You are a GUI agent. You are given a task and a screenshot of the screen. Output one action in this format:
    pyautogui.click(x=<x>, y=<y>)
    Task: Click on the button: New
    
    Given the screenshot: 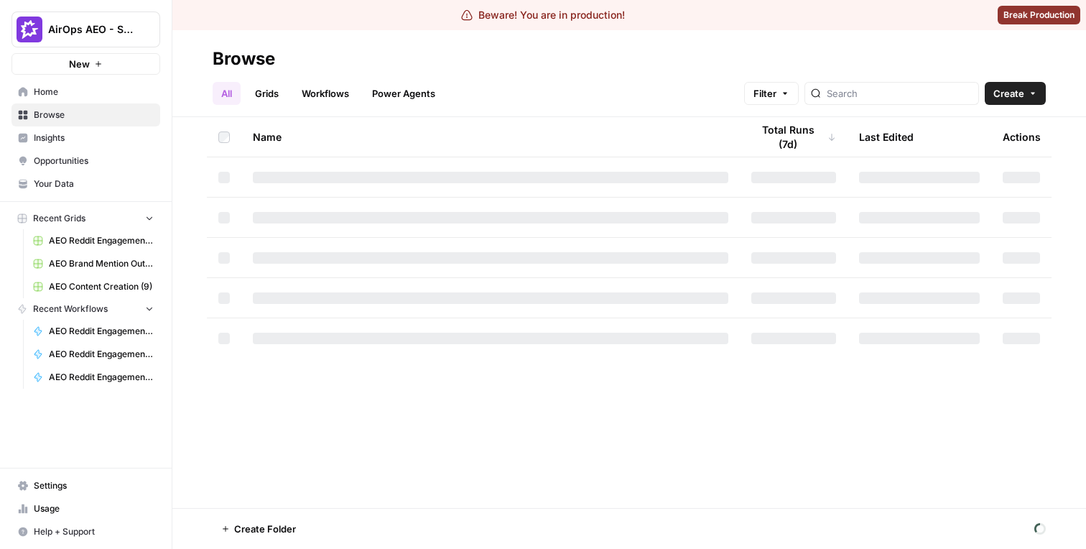 What is the action you would take?
    pyautogui.click(x=85, y=64)
    